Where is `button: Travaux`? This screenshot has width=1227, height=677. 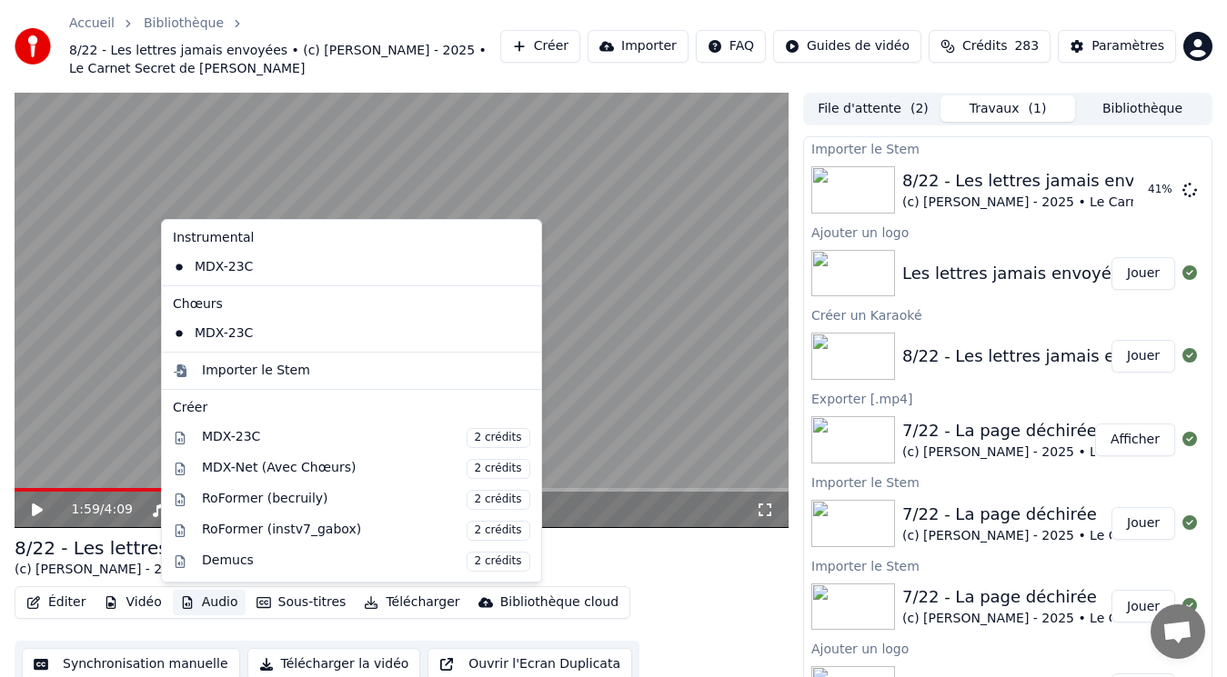 button: Travaux is located at coordinates (1008, 108).